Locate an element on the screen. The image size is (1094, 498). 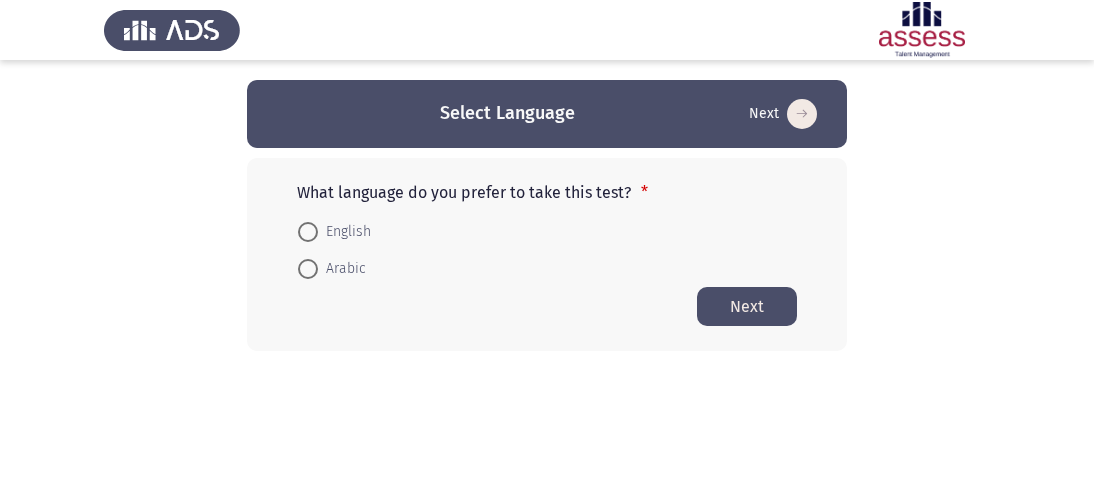
p: What language do you prefer to take this test? is located at coordinates (547, 192).